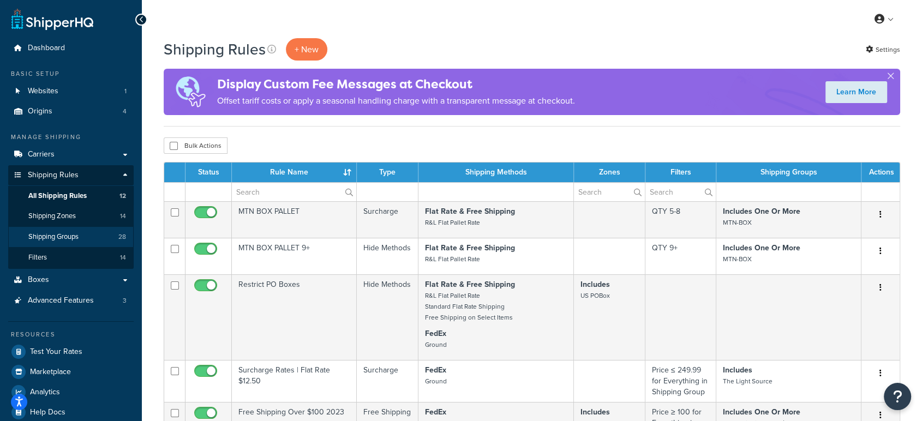 The width and height of the screenshot is (922, 421). I want to click on li: Shipping Groups, so click(71, 237).